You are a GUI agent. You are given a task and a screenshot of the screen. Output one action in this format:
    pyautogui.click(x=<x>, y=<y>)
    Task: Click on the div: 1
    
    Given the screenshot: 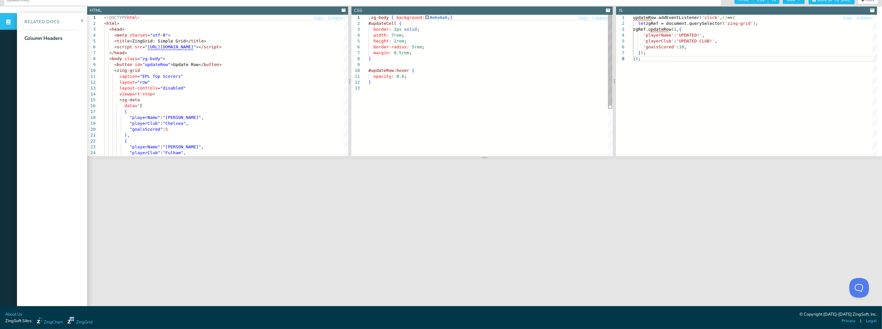 What is the action you would take?
    pyautogui.click(x=91, y=18)
    